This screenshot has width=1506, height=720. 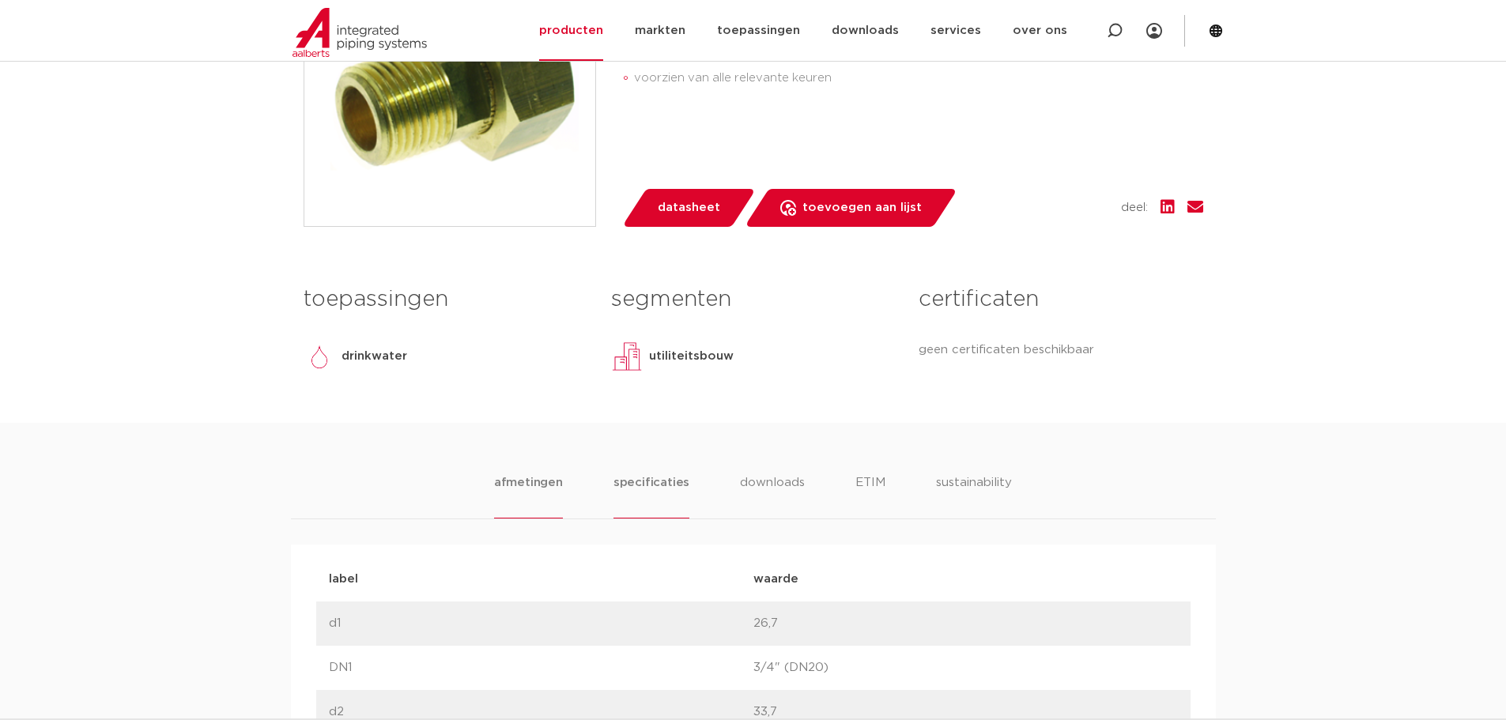 I want to click on p: geen certificaten beschikbaar, so click(x=1060, y=350).